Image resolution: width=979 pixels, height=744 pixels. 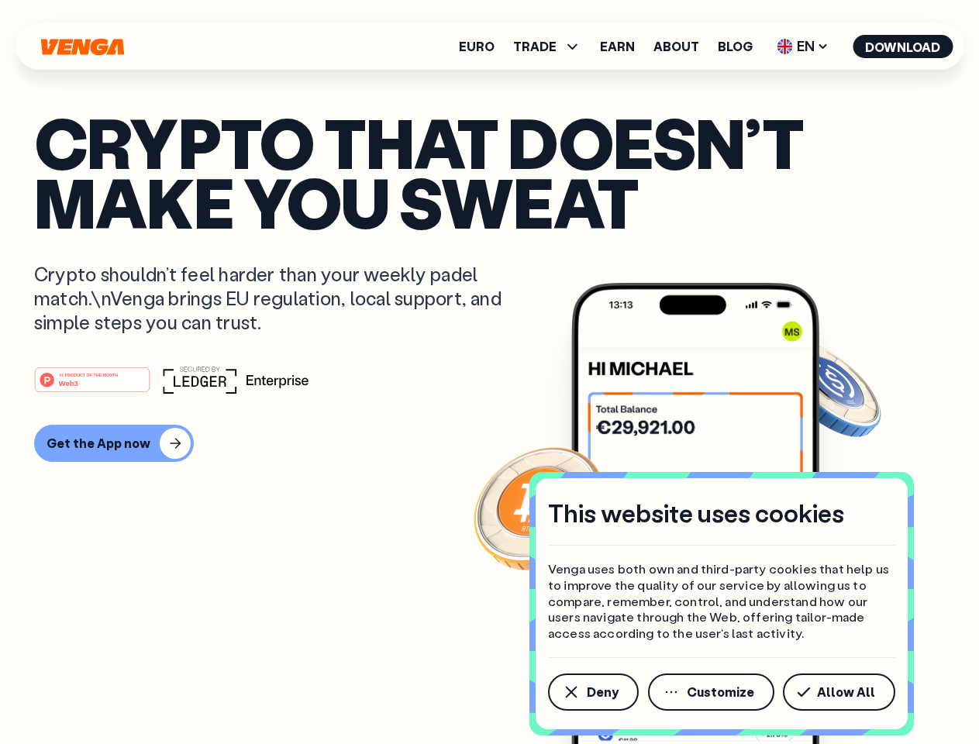 I want to click on a: Blog, so click(x=735, y=46).